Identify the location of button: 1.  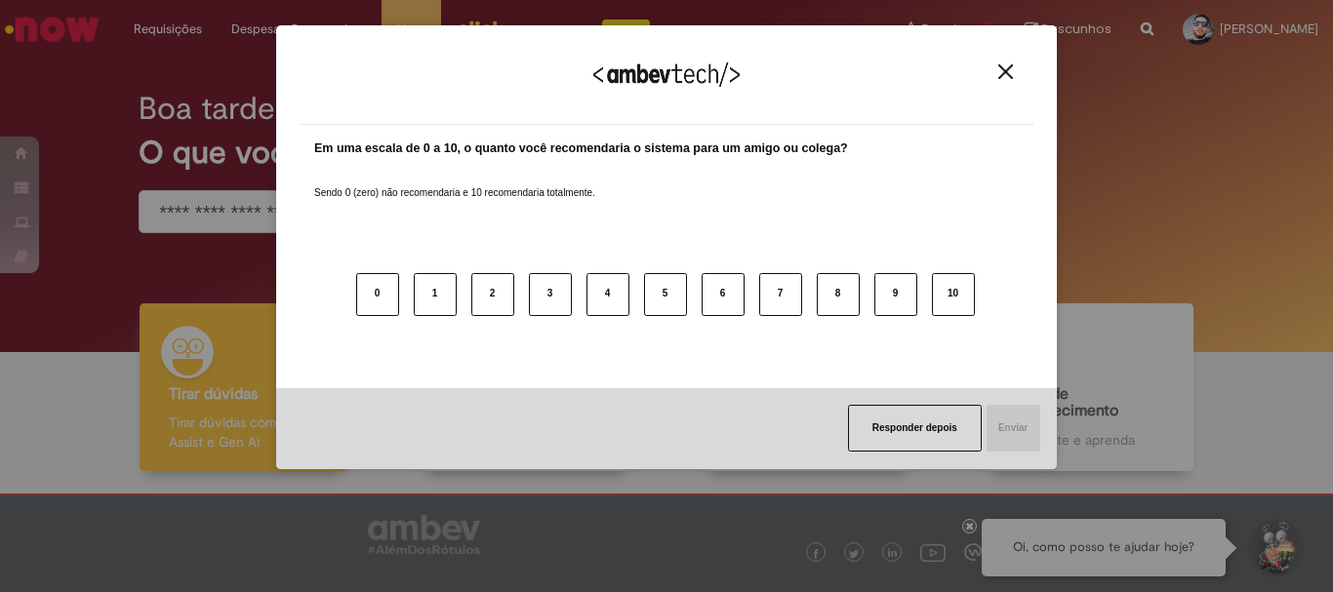
(435, 295).